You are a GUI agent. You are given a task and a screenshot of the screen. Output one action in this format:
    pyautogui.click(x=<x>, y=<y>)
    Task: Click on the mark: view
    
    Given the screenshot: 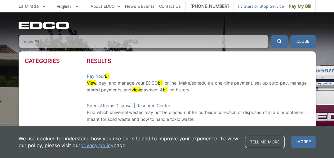 What is the action you would take?
    pyautogui.click(x=136, y=90)
    